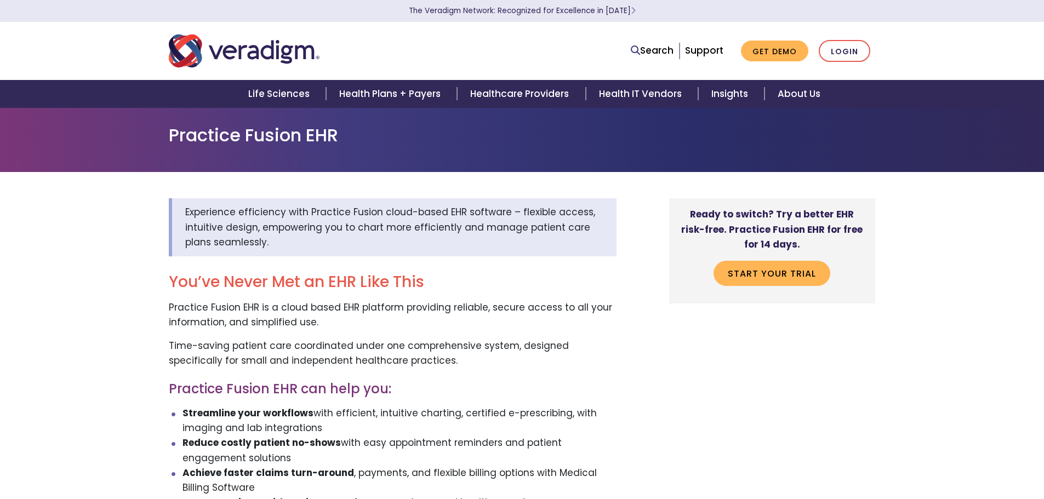 The height and width of the screenshot is (499, 1044). I want to click on li: with easy appointment reminders and patient engagement solutions, so click(399, 450).